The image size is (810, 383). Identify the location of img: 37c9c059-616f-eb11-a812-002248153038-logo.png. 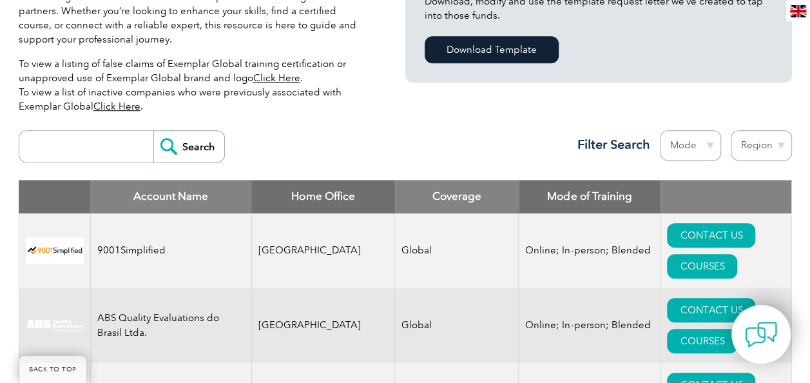
(55, 250).